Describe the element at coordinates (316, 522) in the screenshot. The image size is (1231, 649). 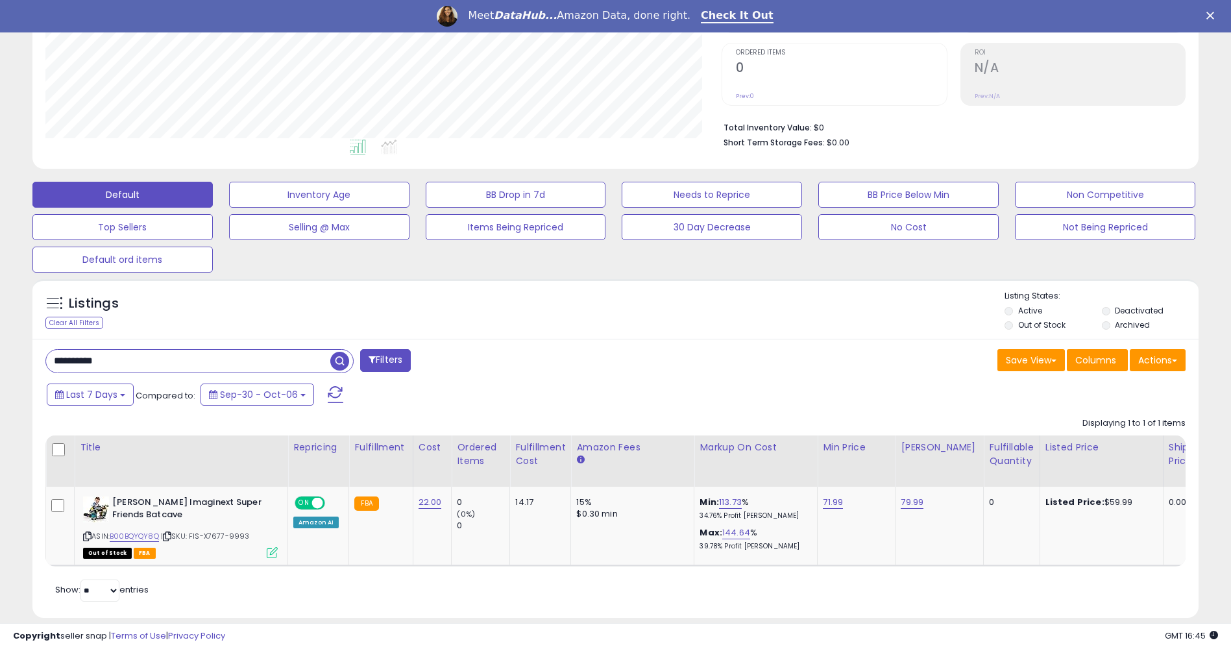
I see `div: Amazon AI` at that location.